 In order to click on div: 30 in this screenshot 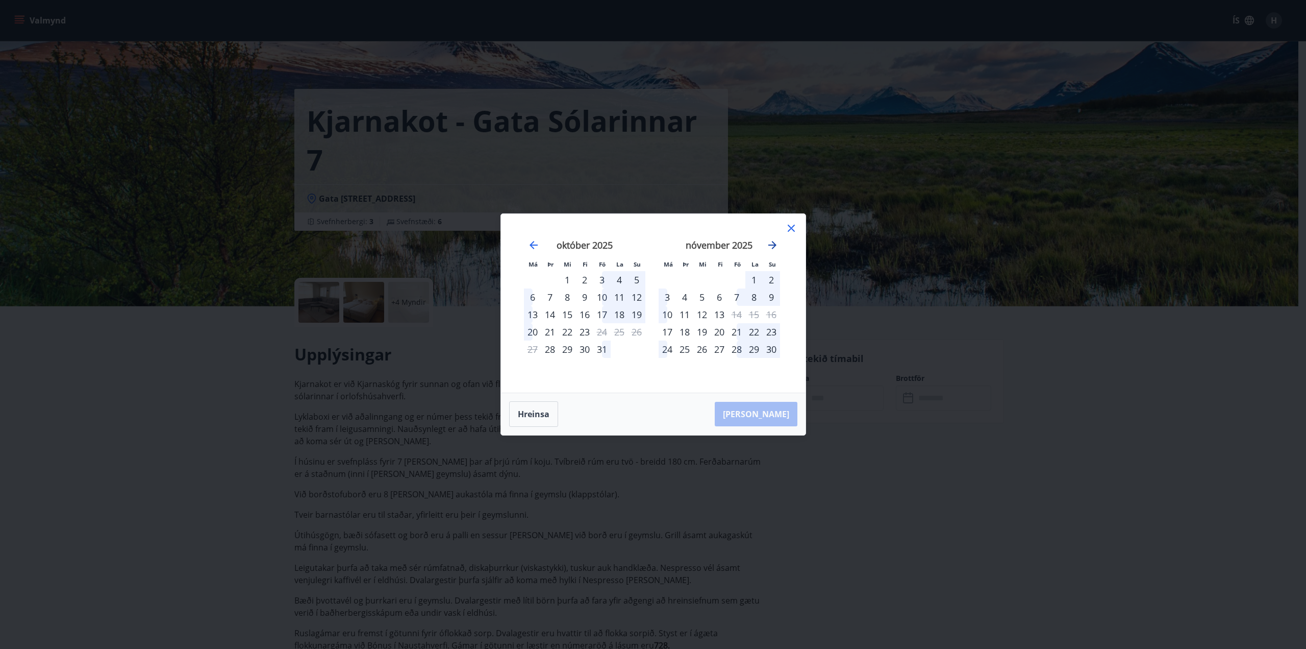, I will do `click(772, 349)`.